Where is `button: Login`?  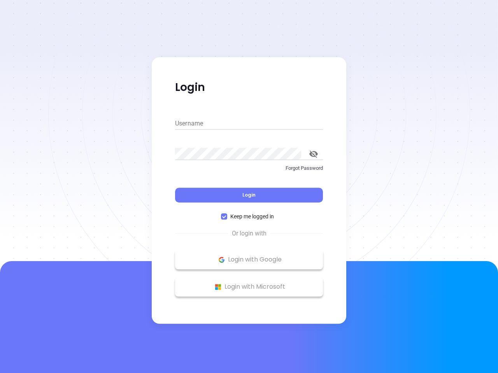 button: Login is located at coordinates (249, 195).